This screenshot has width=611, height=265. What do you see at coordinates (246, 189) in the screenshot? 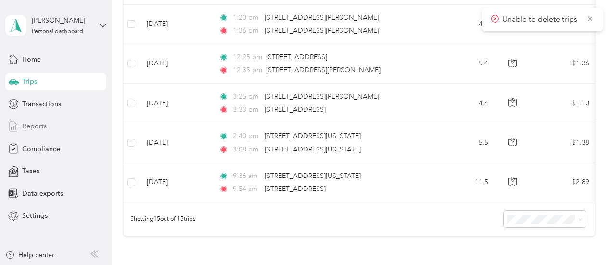
I see `span: 9:54 am` at bounding box center [246, 189].